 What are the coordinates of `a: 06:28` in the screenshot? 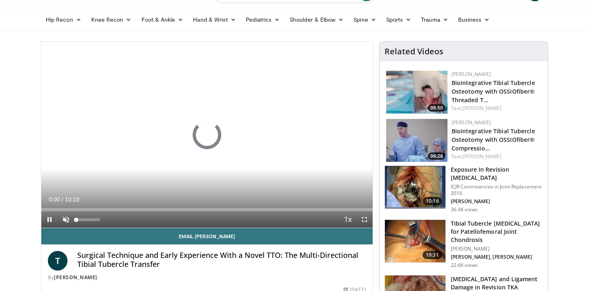 It's located at (416, 140).